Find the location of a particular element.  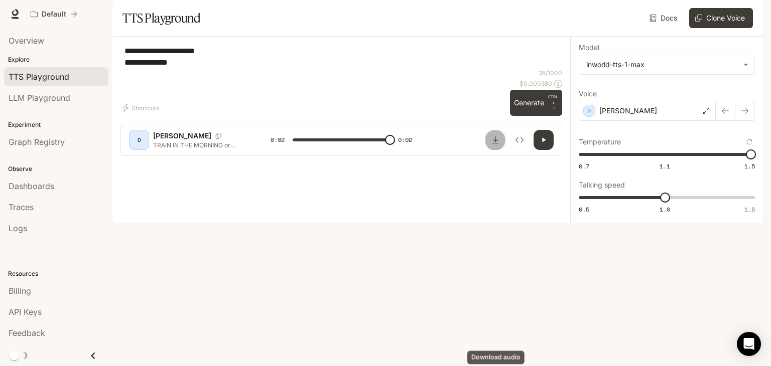

div: Download audio is located at coordinates (496, 358).